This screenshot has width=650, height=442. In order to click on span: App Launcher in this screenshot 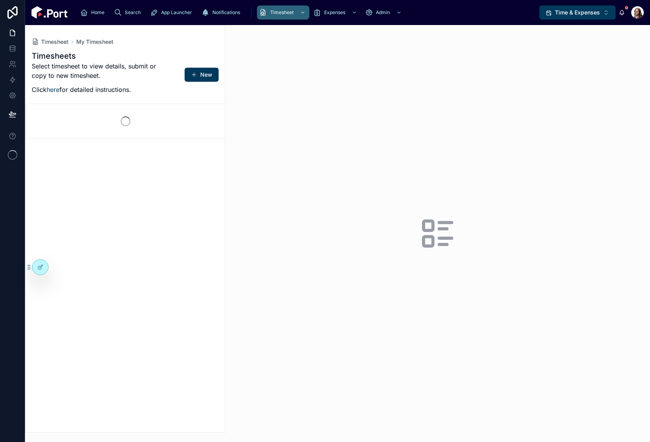, I will do `click(176, 13)`.